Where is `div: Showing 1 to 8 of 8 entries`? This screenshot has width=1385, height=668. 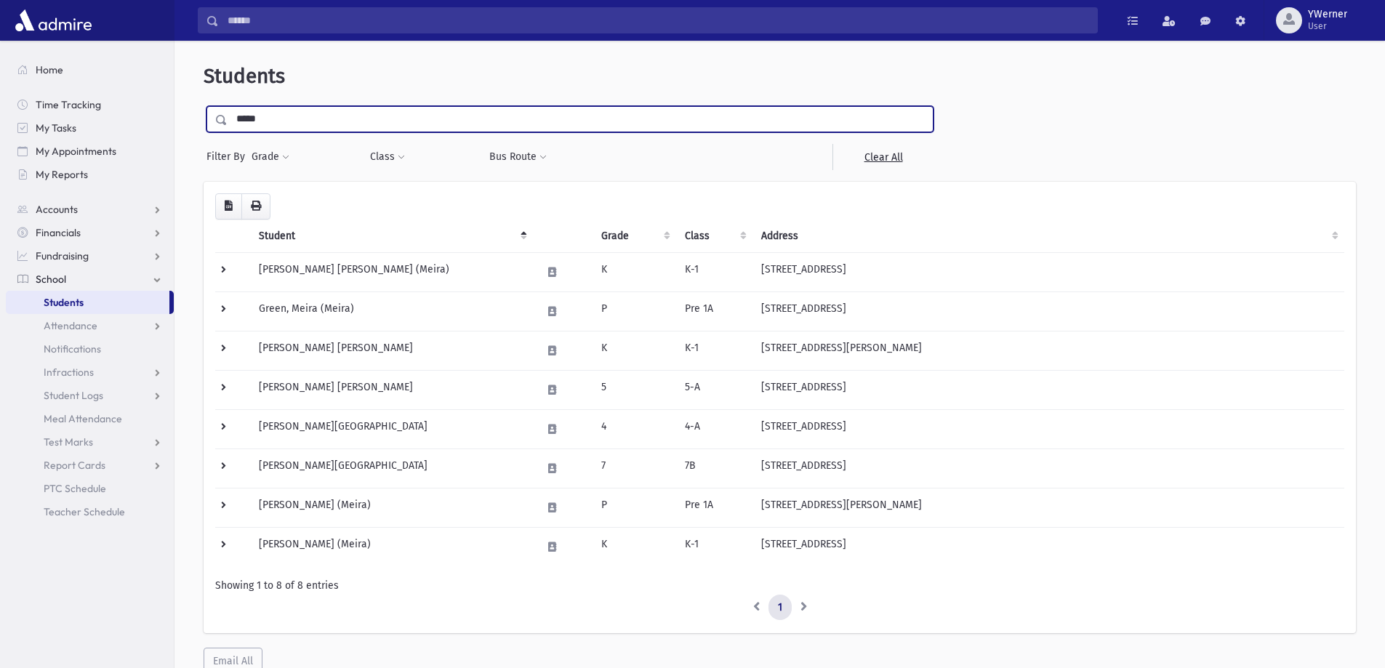 div: Showing 1 to 8 of 8 entries is located at coordinates (779, 585).